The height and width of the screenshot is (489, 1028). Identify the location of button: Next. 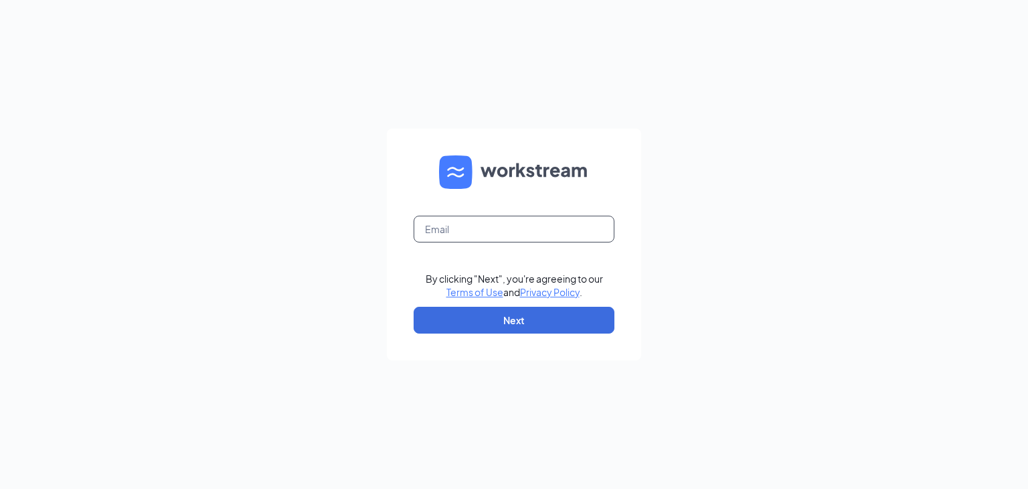
(514, 320).